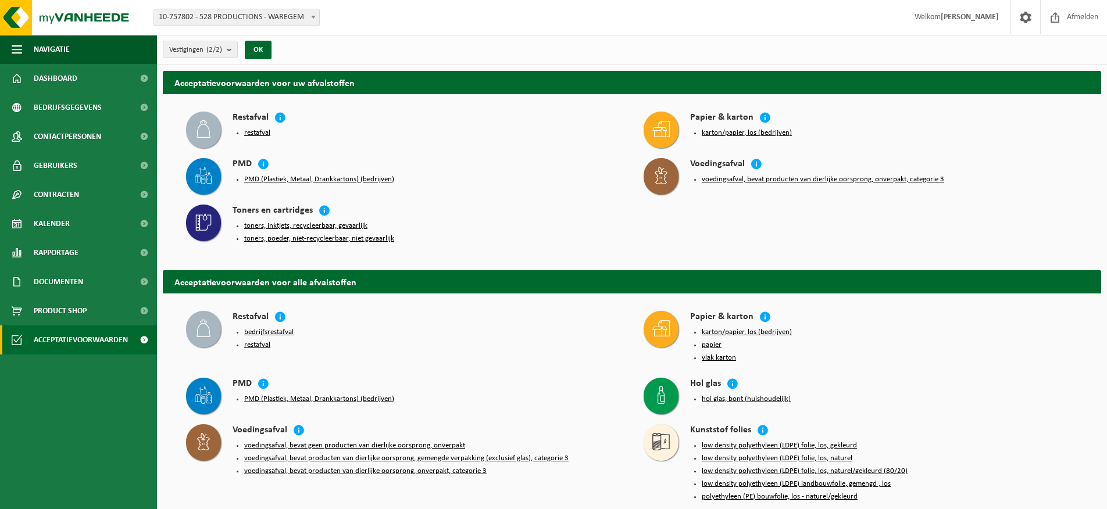 This screenshot has height=509, width=1107. Describe the element at coordinates (779, 446) in the screenshot. I see `button: low density polyethyleen (LDPE) folie, los, gekleurd` at that location.